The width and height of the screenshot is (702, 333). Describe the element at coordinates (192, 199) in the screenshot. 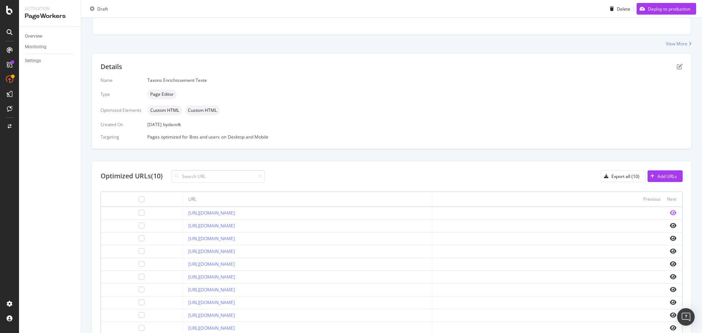

I see `div: URL` at that location.